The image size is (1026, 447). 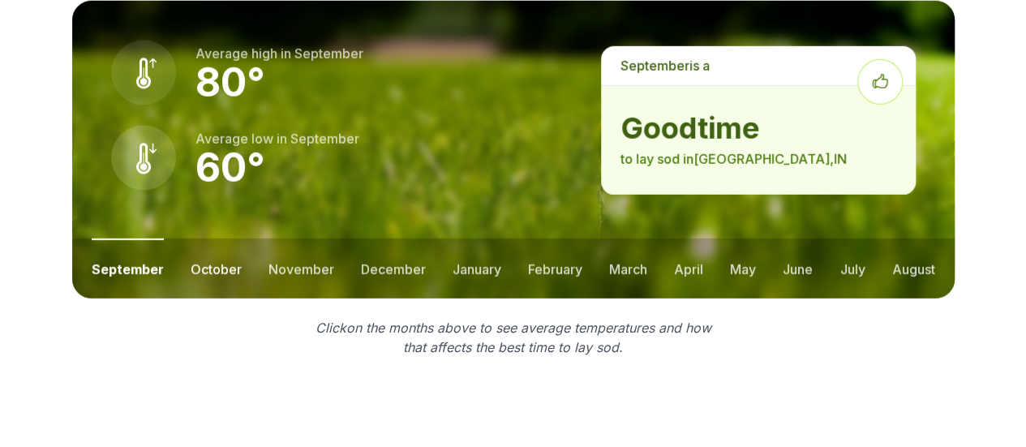 What do you see at coordinates (127, 268) in the screenshot?
I see `button: september` at bounding box center [127, 268].